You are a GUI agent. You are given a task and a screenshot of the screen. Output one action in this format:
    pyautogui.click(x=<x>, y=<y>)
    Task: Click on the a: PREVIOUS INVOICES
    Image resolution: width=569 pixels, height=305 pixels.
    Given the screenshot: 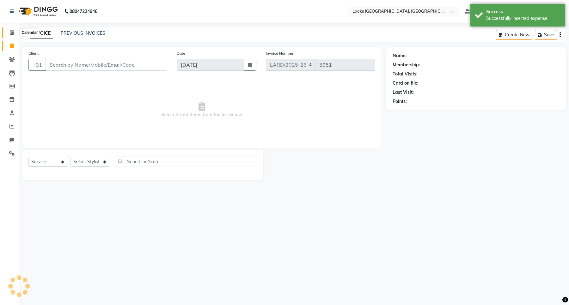 What is the action you would take?
    pyautogui.click(x=83, y=33)
    